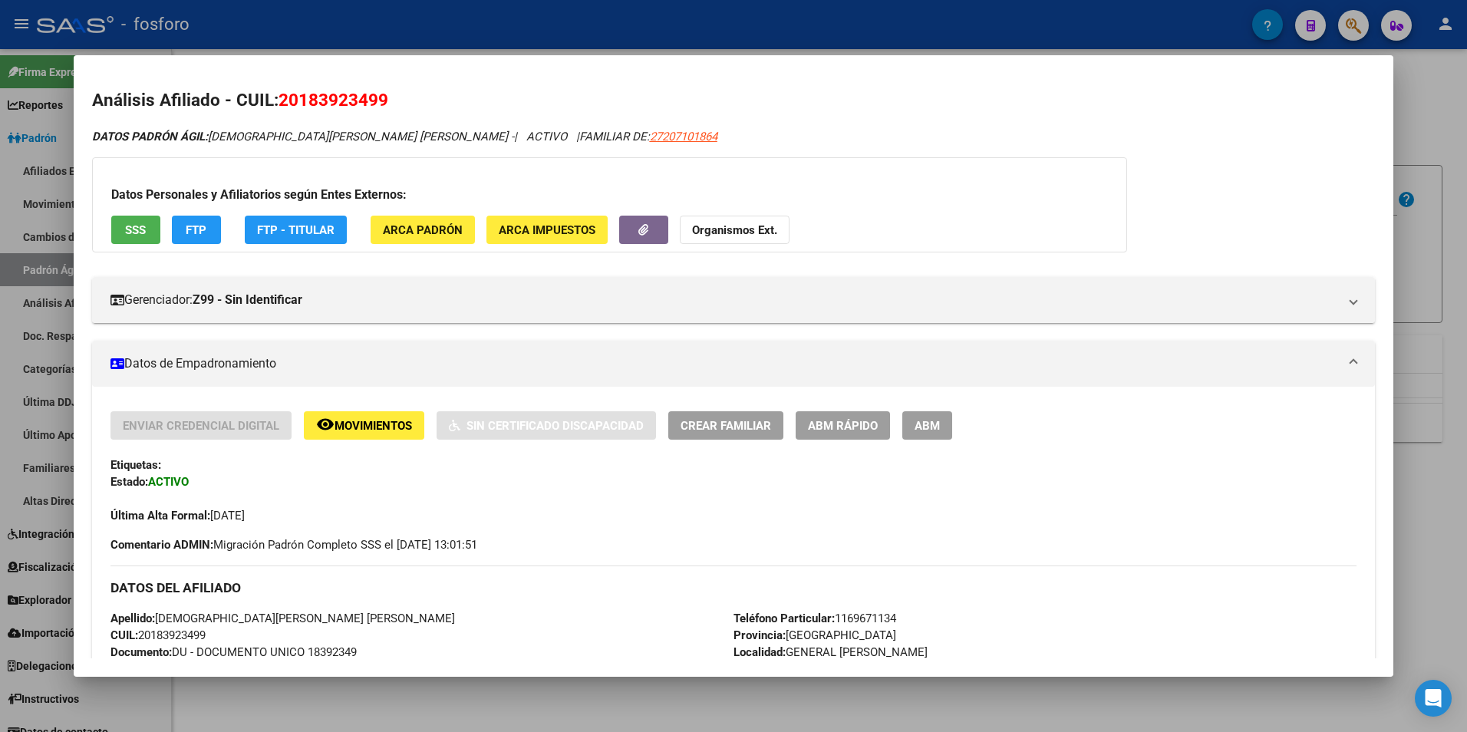  I want to click on span: 27207101864, so click(684, 137).